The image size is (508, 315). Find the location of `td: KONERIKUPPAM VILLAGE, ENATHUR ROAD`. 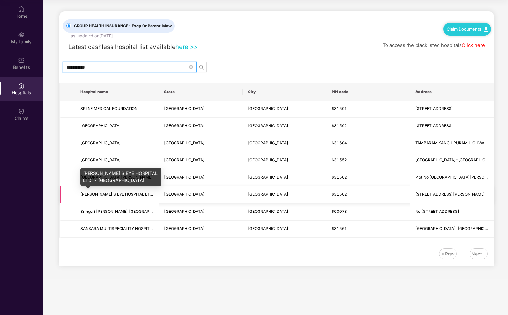

td: KONERIKUPPAM VILLAGE, ENATHUR ROAD is located at coordinates (451, 229).